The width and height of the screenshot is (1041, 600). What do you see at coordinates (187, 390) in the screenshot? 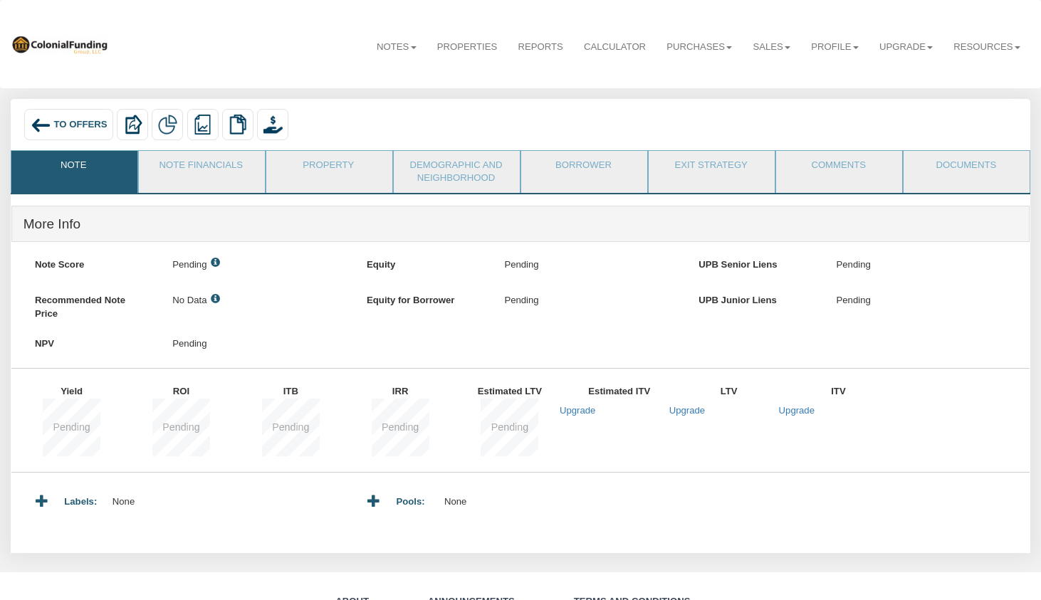
I see `label: ROI` at bounding box center [187, 390].